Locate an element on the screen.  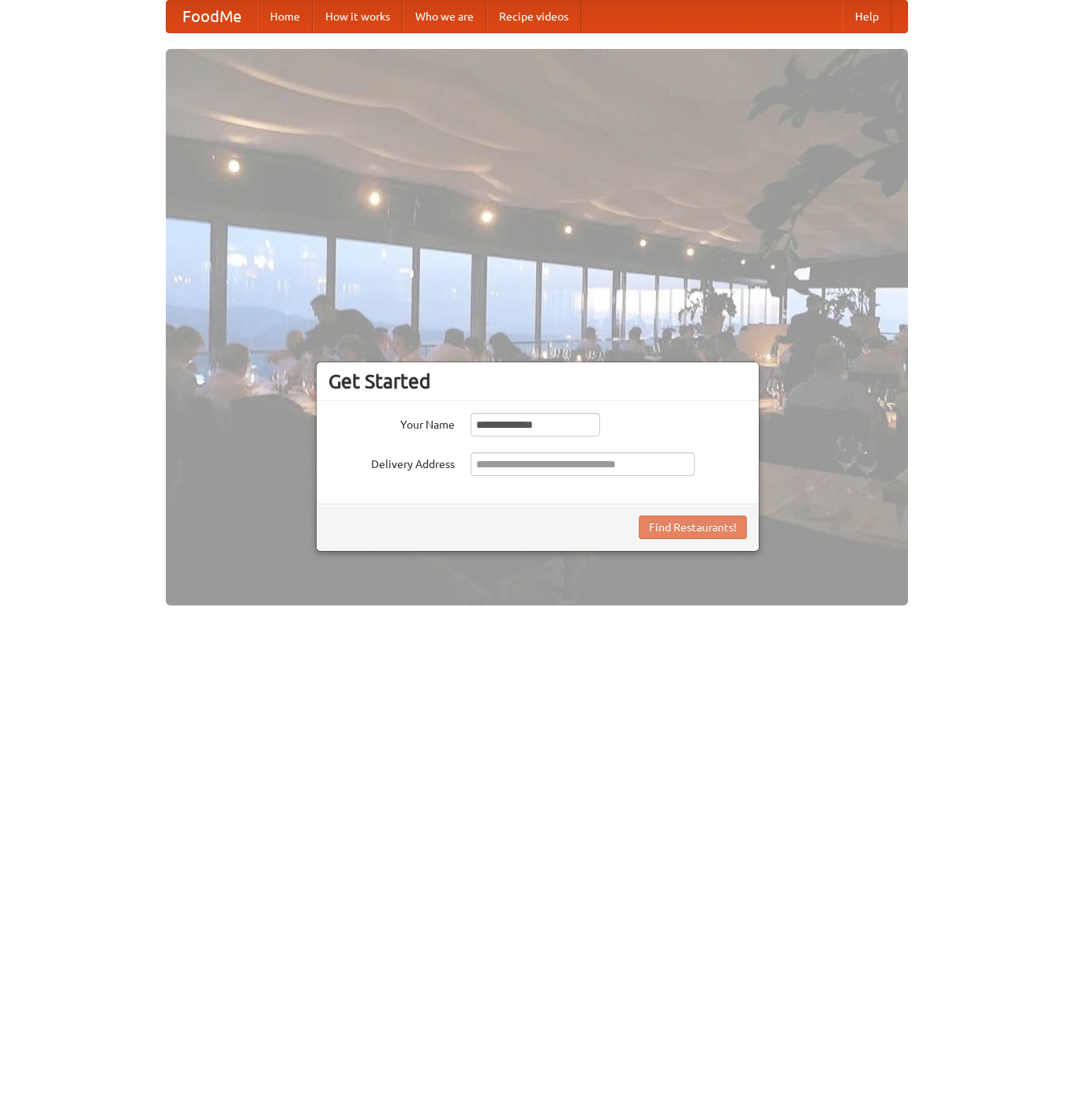
a: Who we are is located at coordinates (445, 17).